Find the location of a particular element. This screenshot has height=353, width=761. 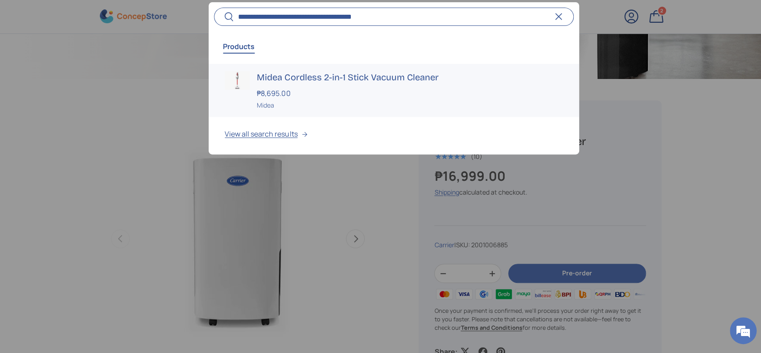

button: Products is located at coordinates (238, 46).